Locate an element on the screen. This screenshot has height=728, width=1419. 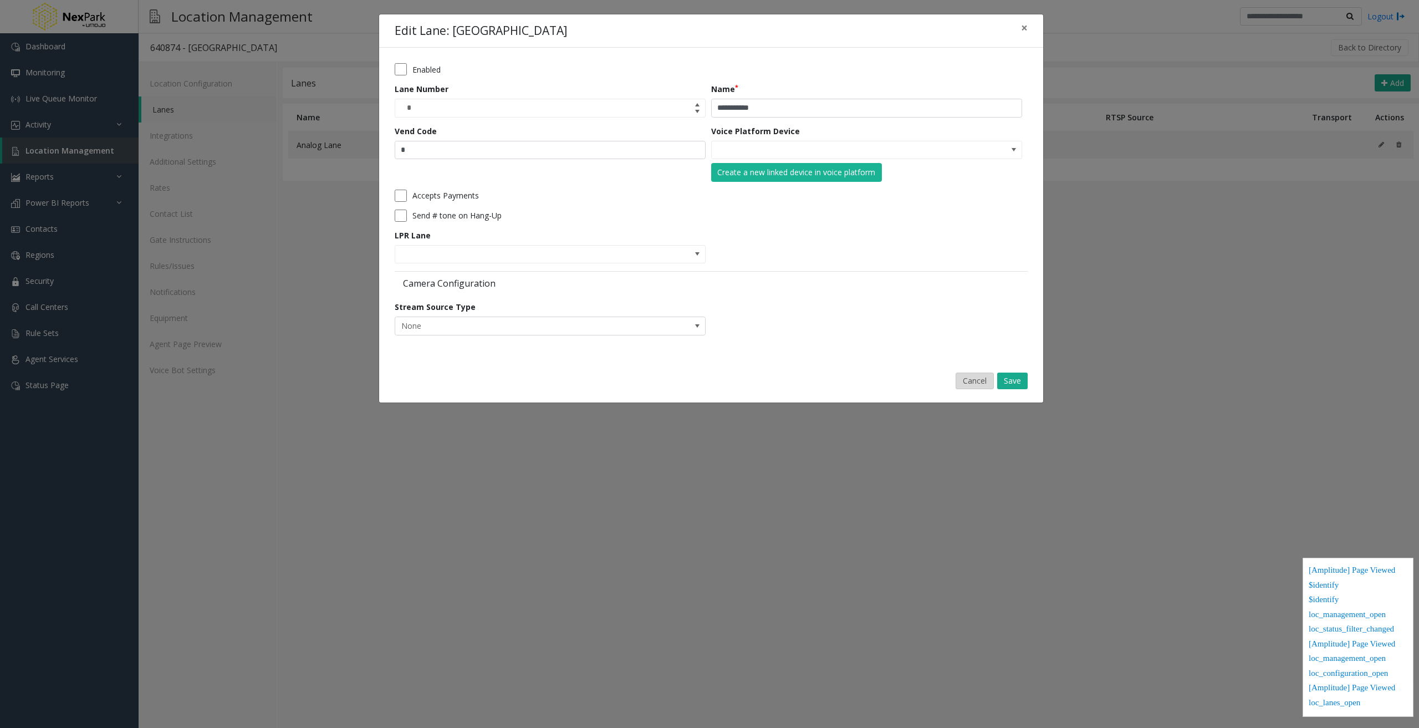
label: Send # tone on Hang-Up is located at coordinates (457, 215).